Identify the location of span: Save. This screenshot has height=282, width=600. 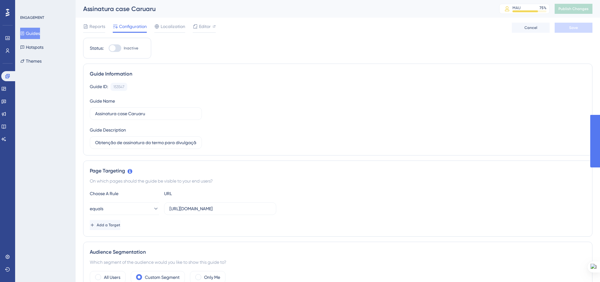
(574, 28).